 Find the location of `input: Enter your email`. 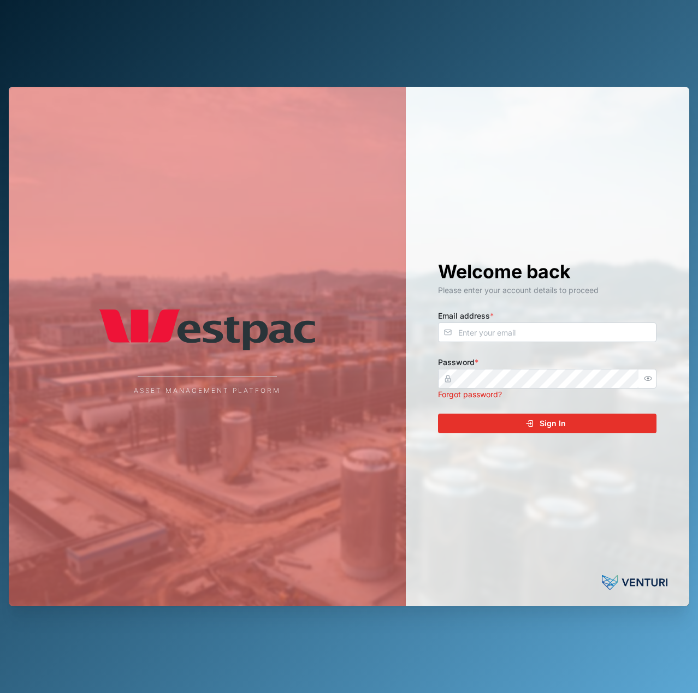

input: Enter your email is located at coordinates (547, 333).